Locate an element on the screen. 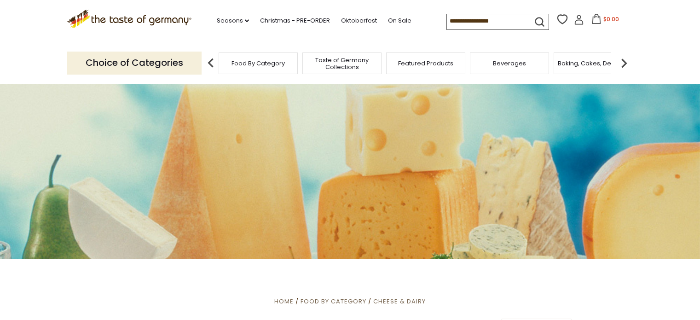 Image resolution: width=700 pixels, height=320 pixels. a: Oktoberfest is located at coordinates (359, 21).